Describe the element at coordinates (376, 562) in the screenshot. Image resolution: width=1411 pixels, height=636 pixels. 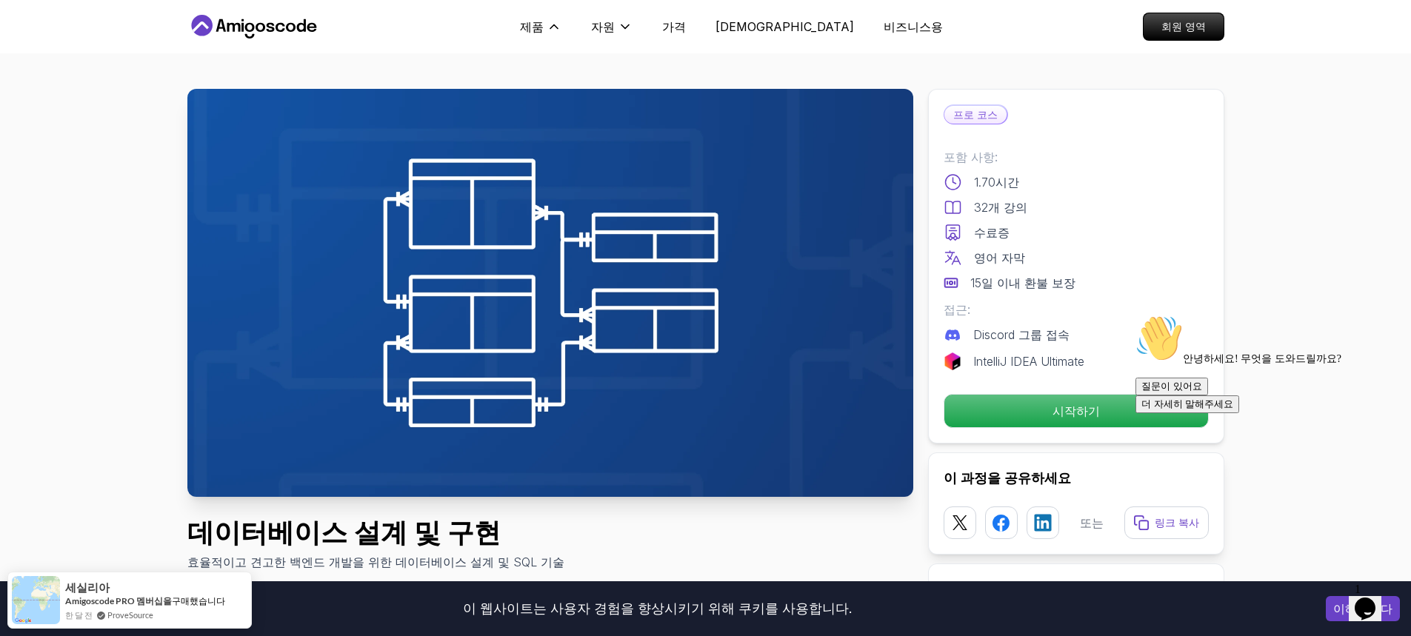
I see `font: 효율적이고 견고한 백엔드 개발을 위한 데이터베이스 설계 및 SQL 기술` at that location.